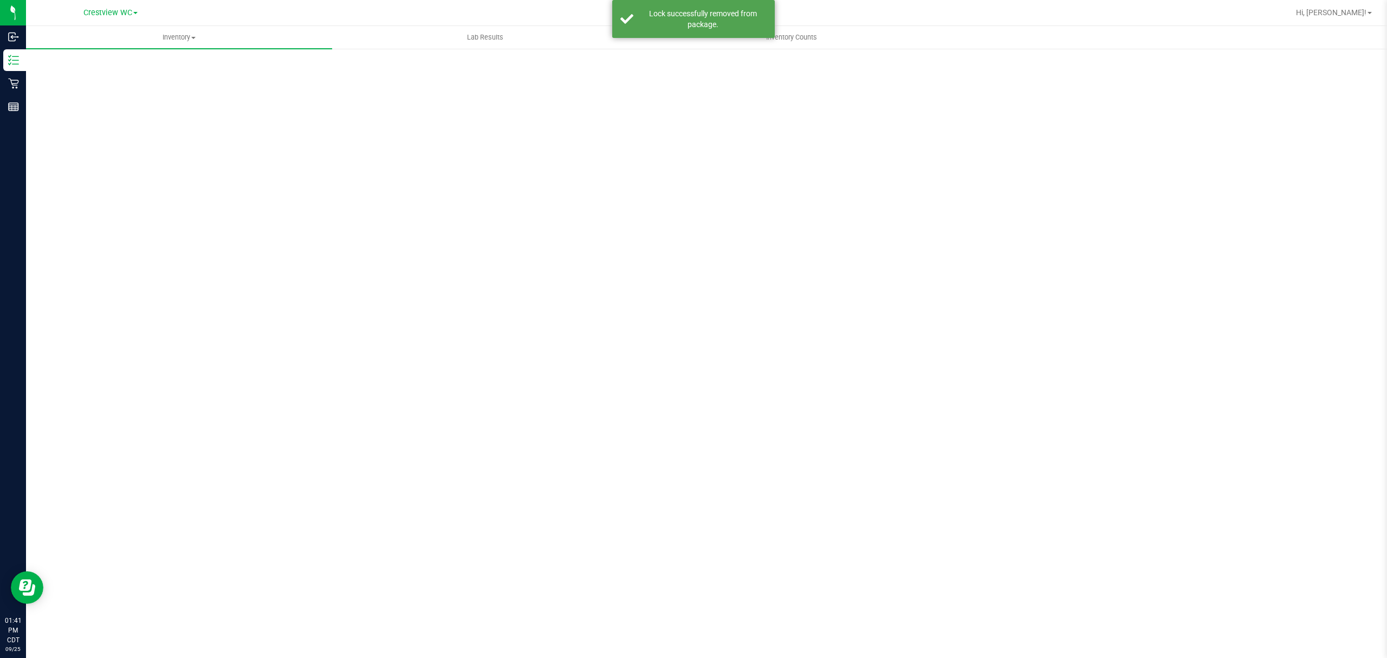 This screenshot has height=658, width=1387. Describe the element at coordinates (13, 630) in the screenshot. I see `p: 01:41 PM CDT` at that location.